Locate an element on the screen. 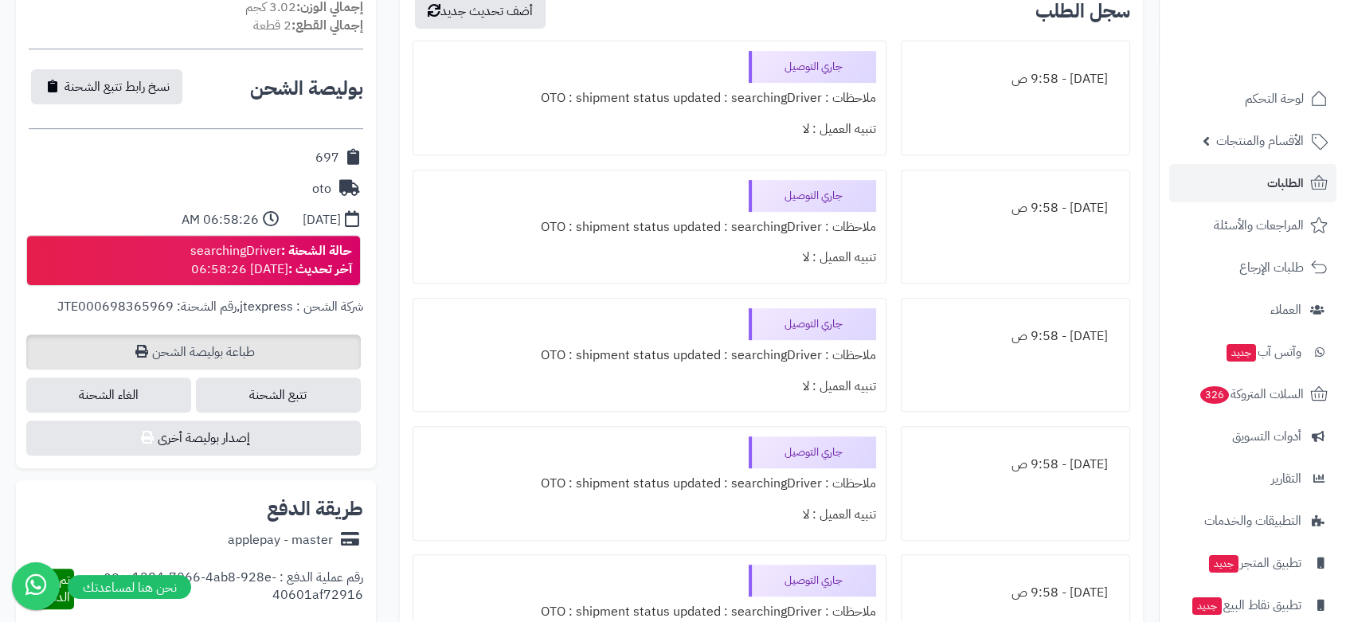 This screenshot has width=1346, height=622. div: 06:58:26 AM is located at coordinates (220, 220).